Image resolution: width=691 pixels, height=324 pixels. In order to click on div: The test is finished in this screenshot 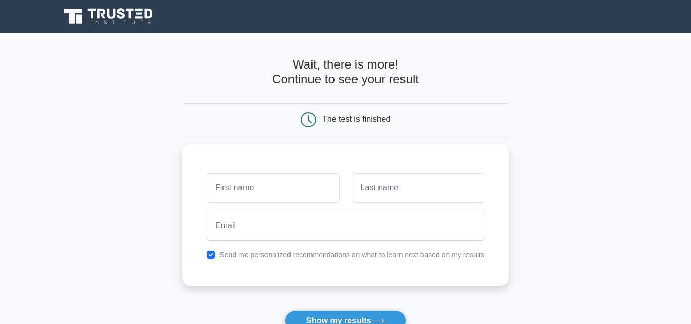, I will do `click(356, 119)`.